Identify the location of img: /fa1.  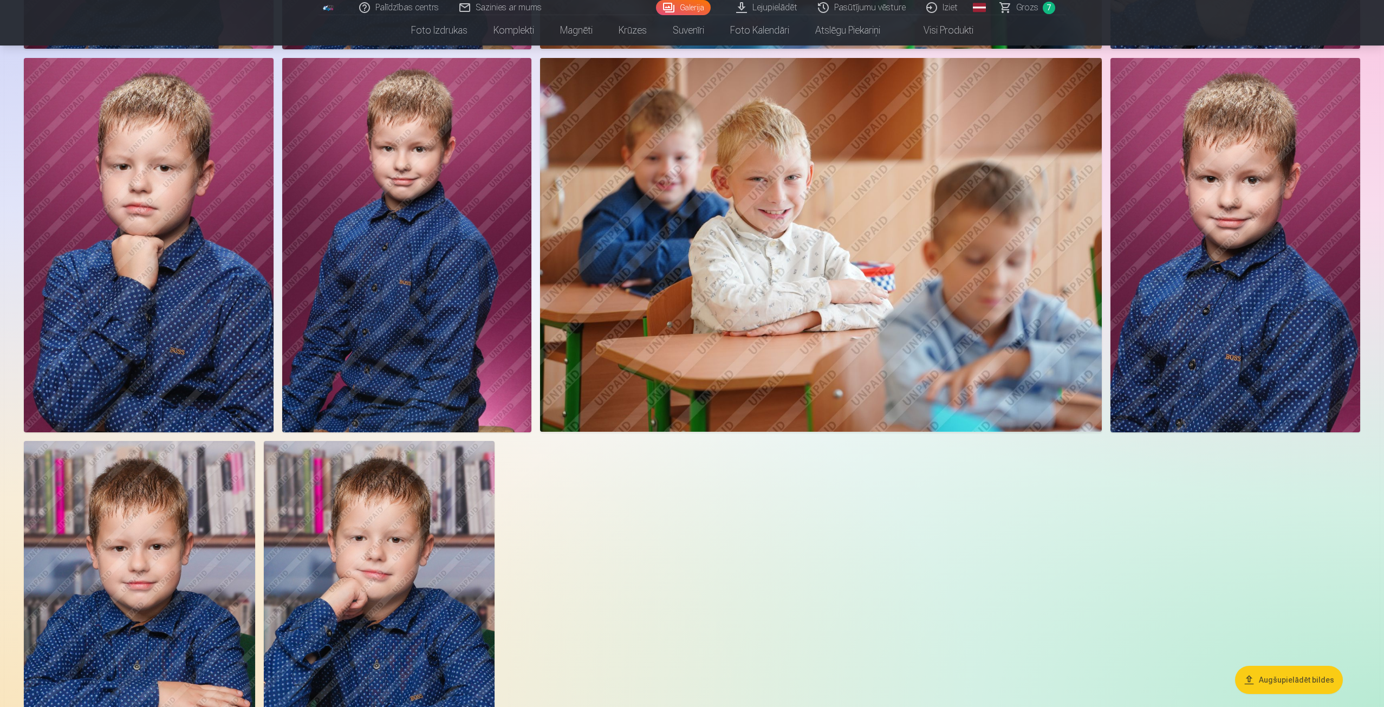
(329, 8).